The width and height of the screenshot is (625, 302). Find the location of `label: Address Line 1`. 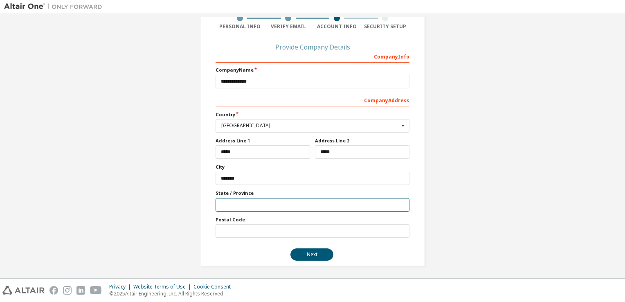

label: Address Line 1 is located at coordinates (263, 141).